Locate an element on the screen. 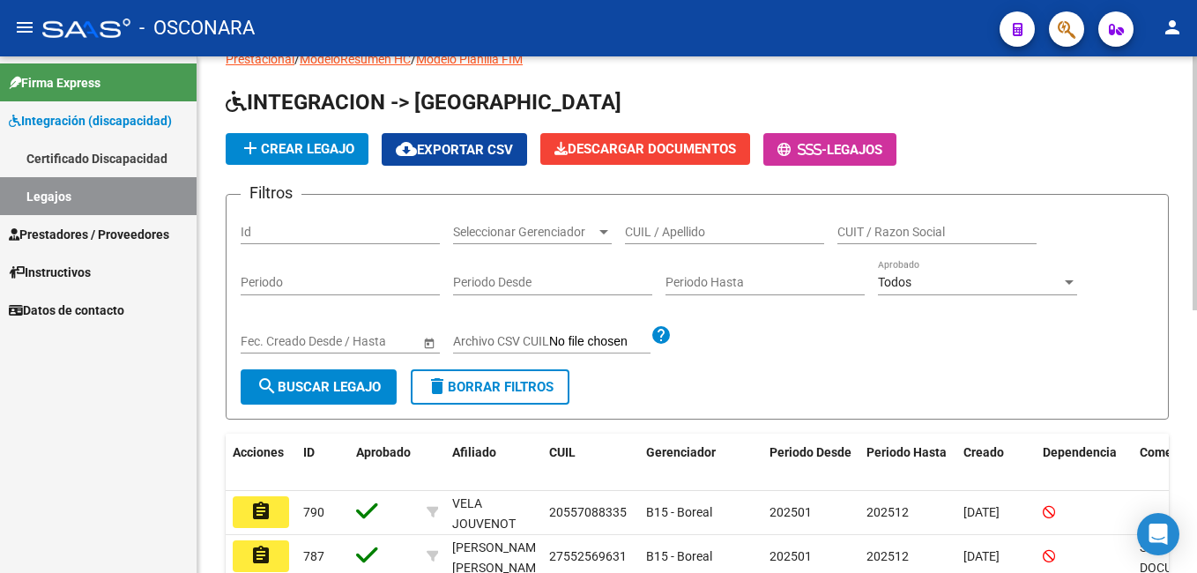  datatable-header-cell: Gerenciador is located at coordinates (701, 463).